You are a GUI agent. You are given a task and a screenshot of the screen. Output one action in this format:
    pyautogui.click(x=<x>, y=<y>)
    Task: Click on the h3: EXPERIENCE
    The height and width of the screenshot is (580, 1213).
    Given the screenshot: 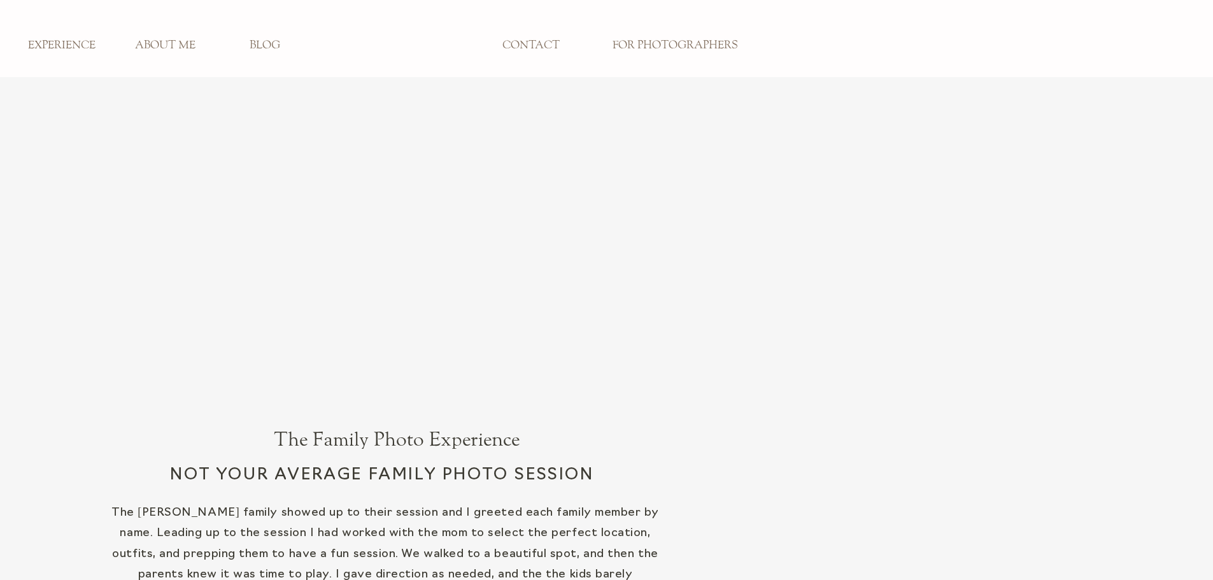 What is the action you would take?
    pyautogui.click(x=62, y=46)
    